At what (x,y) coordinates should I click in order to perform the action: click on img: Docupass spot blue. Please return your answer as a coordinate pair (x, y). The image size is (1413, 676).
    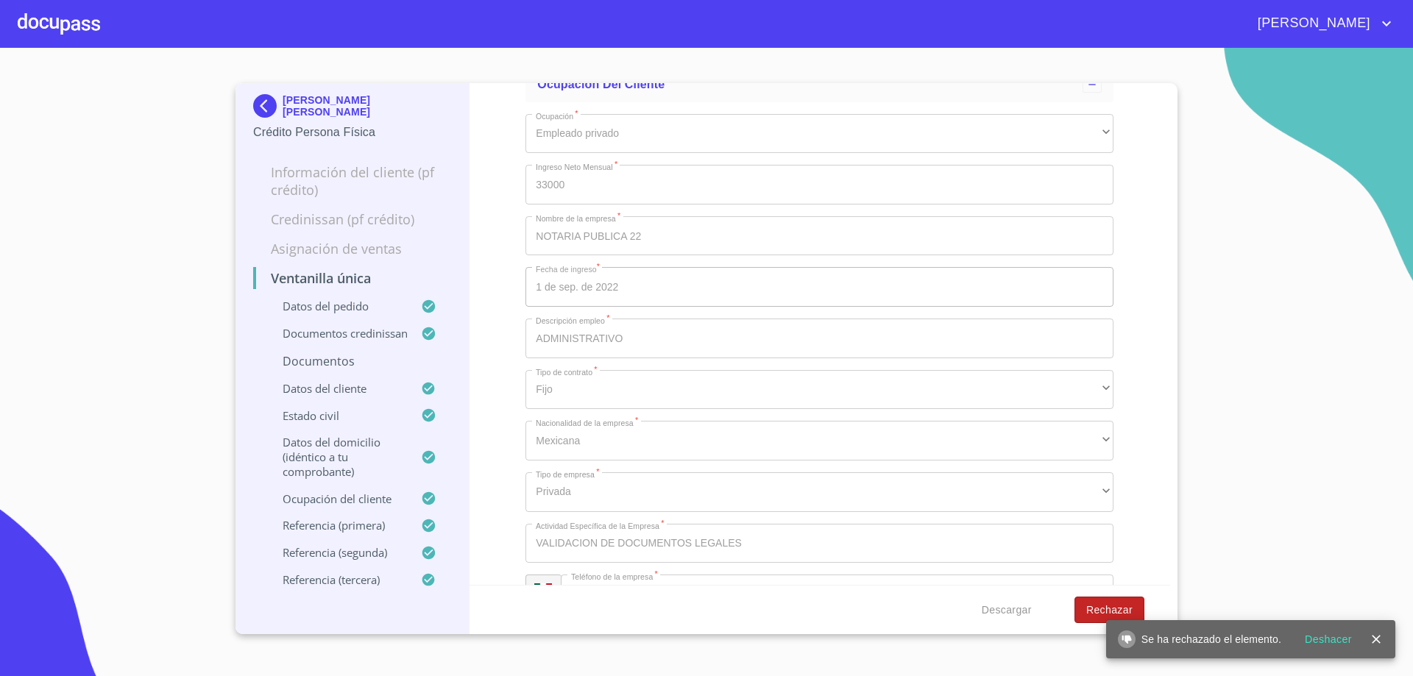
    Looking at the image, I should click on (268, 106).